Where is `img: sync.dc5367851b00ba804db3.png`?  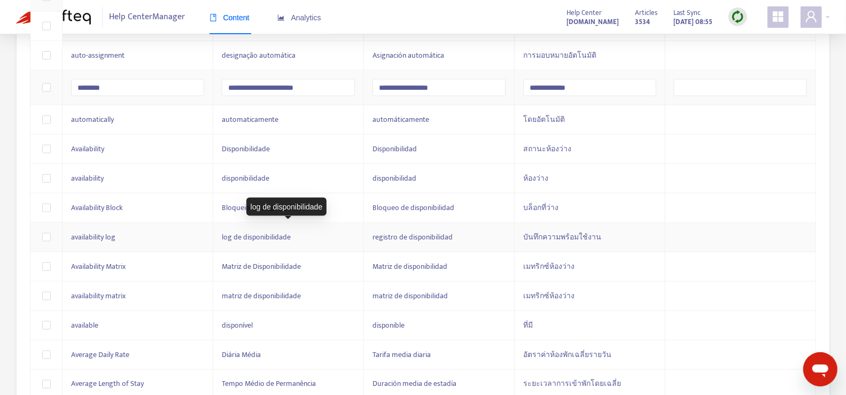
img: sync.dc5367851b00ba804db3.png is located at coordinates (737, 17).